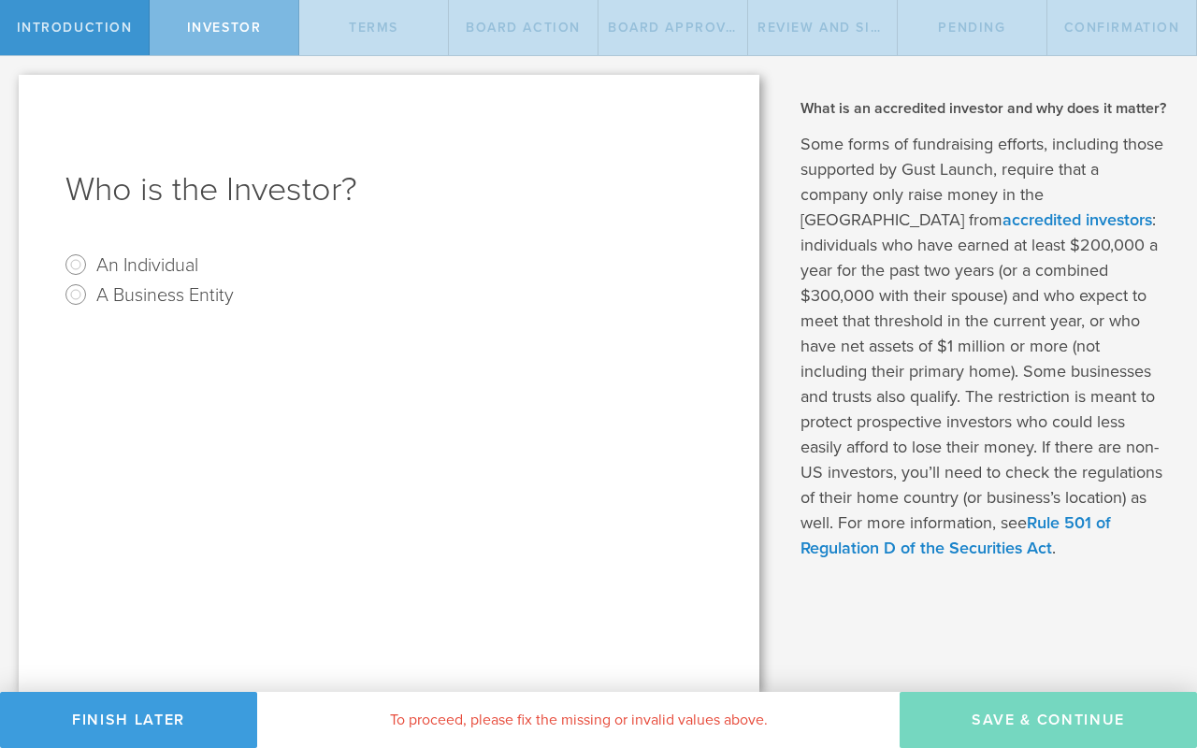 Image resolution: width=1197 pixels, height=748 pixels. Describe the element at coordinates (1048, 720) in the screenshot. I see `button: Save & Continue` at that location.